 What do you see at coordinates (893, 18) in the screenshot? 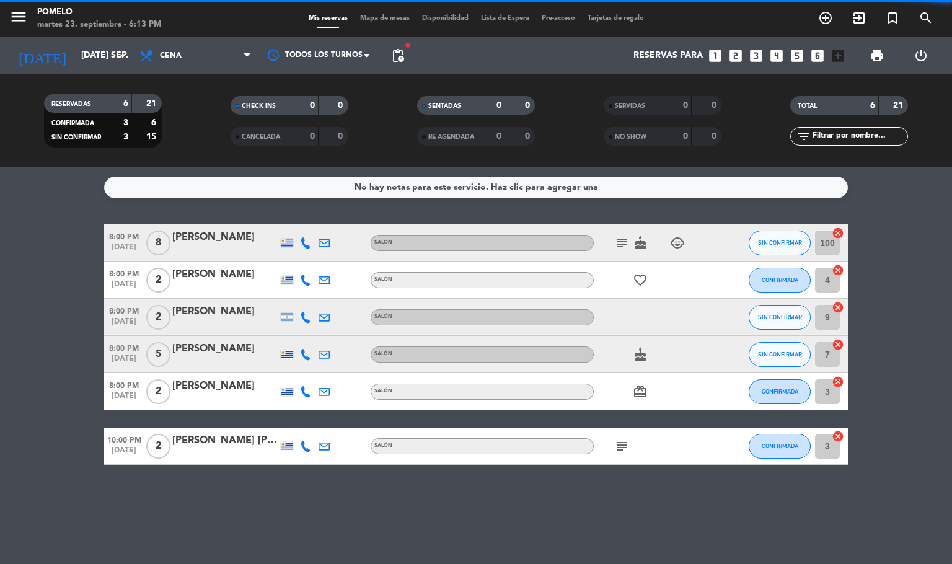
I see `i: turned_in_not` at bounding box center [893, 18].